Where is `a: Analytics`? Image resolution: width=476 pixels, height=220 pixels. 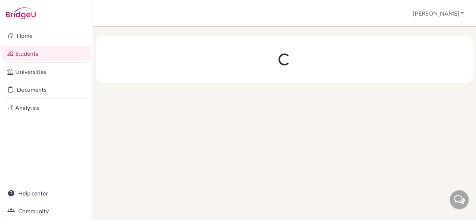 a: Analytics is located at coordinates (46, 108).